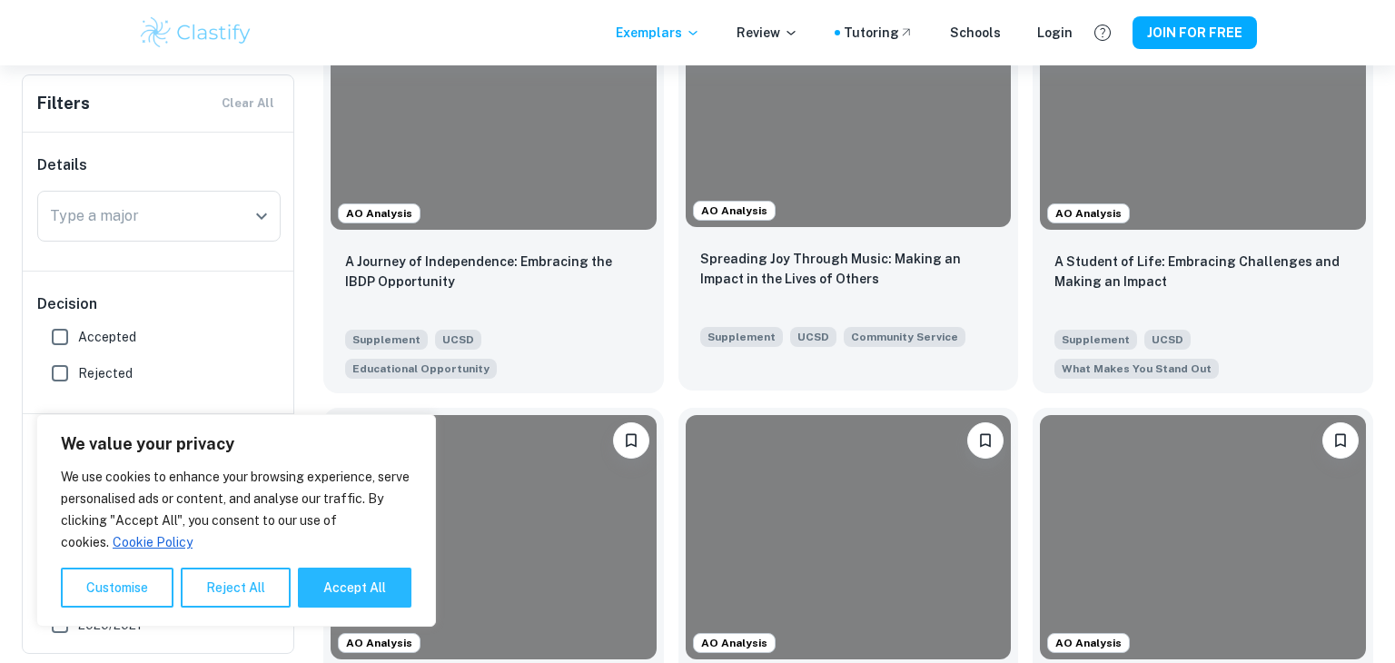  I want to click on button: JOIN FOR FREE, so click(1194, 33).